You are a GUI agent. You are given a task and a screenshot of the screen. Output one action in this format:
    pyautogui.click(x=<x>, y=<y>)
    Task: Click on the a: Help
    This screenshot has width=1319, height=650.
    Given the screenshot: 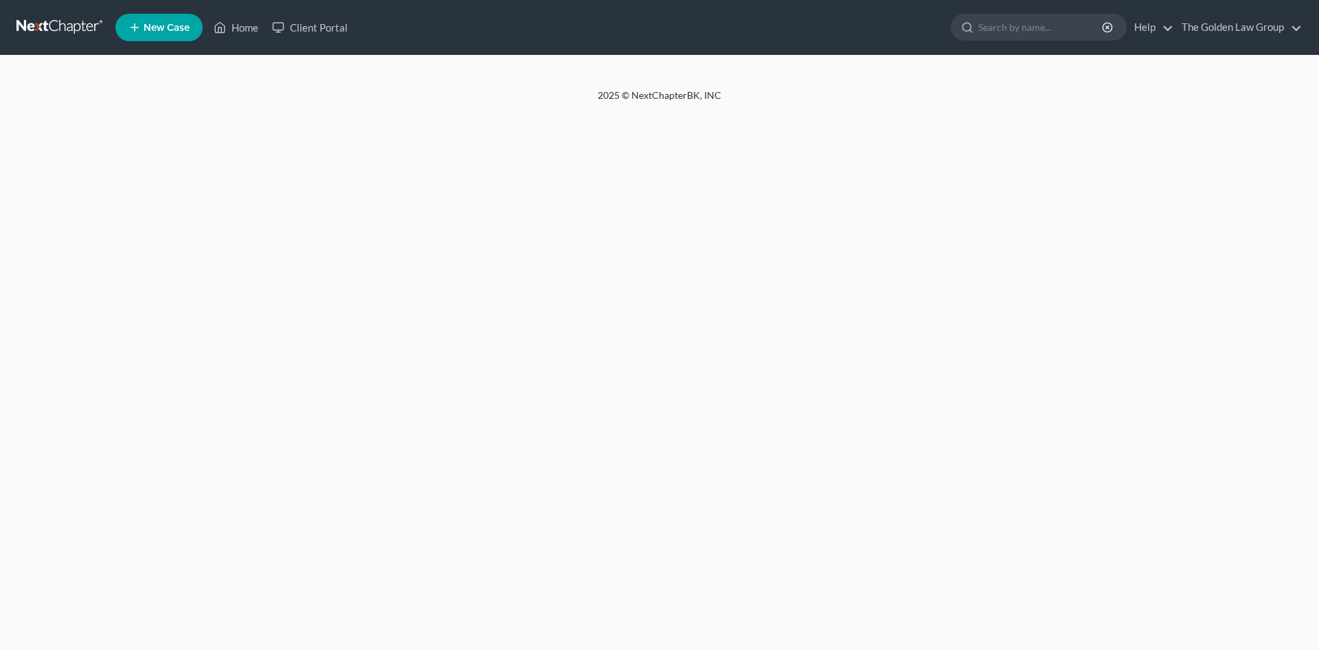 What is the action you would take?
    pyautogui.click(x=1150, y=27)
    